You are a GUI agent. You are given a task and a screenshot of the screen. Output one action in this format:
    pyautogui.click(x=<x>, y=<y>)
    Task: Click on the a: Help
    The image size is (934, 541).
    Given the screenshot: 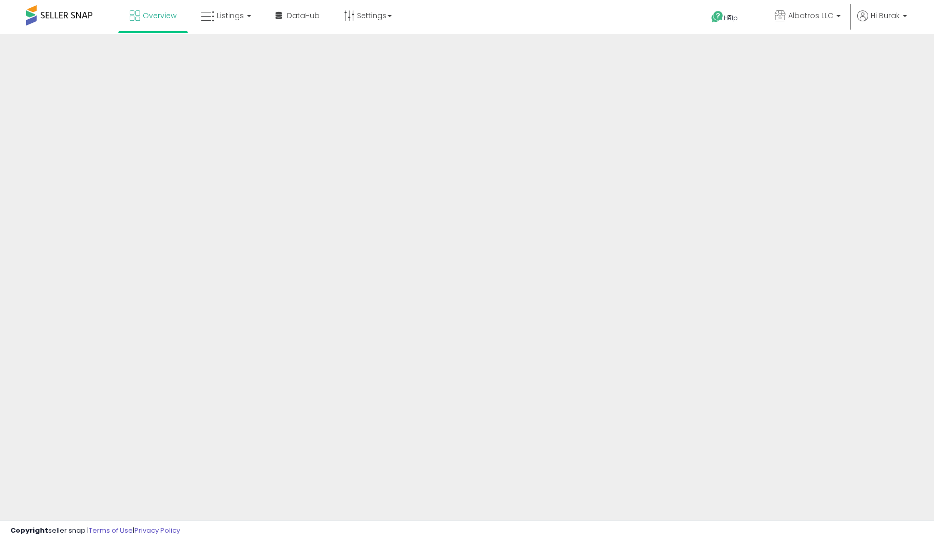 What is the action you would take?
    pyautogui.click(x=731, y=18)
    